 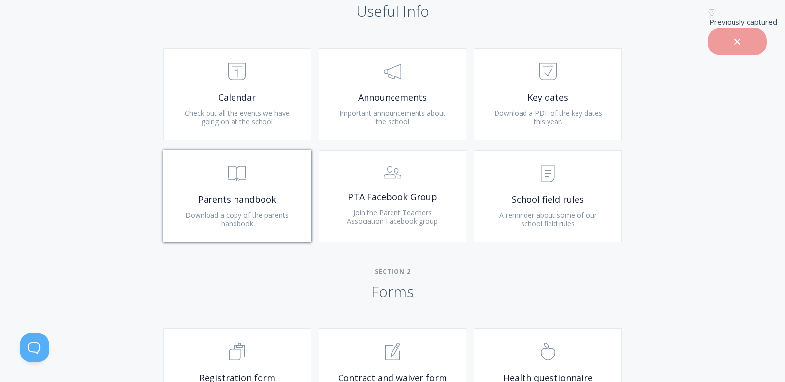 I want to click on a: Parents handbook Download a copy of the parents handbook, so click(x=237, y=196).